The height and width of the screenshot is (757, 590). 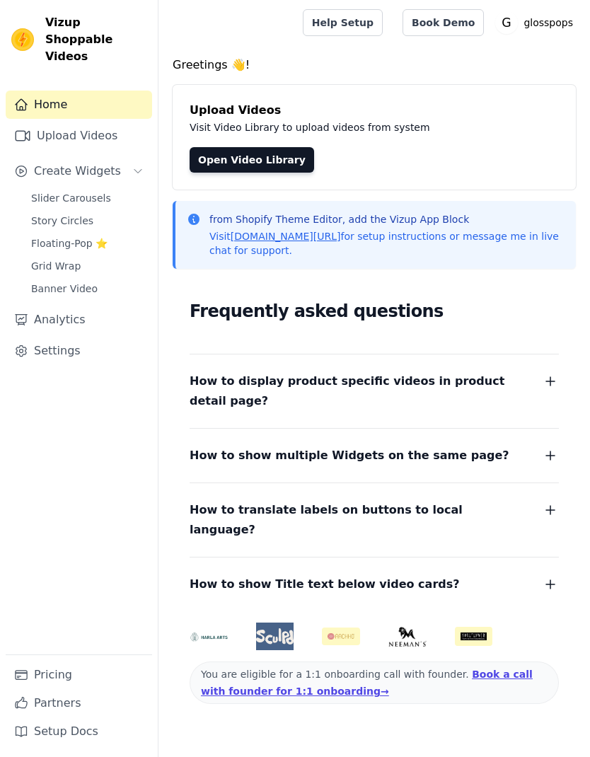 I want to click on a: Slider Carousels, so click(x=87, y=198).